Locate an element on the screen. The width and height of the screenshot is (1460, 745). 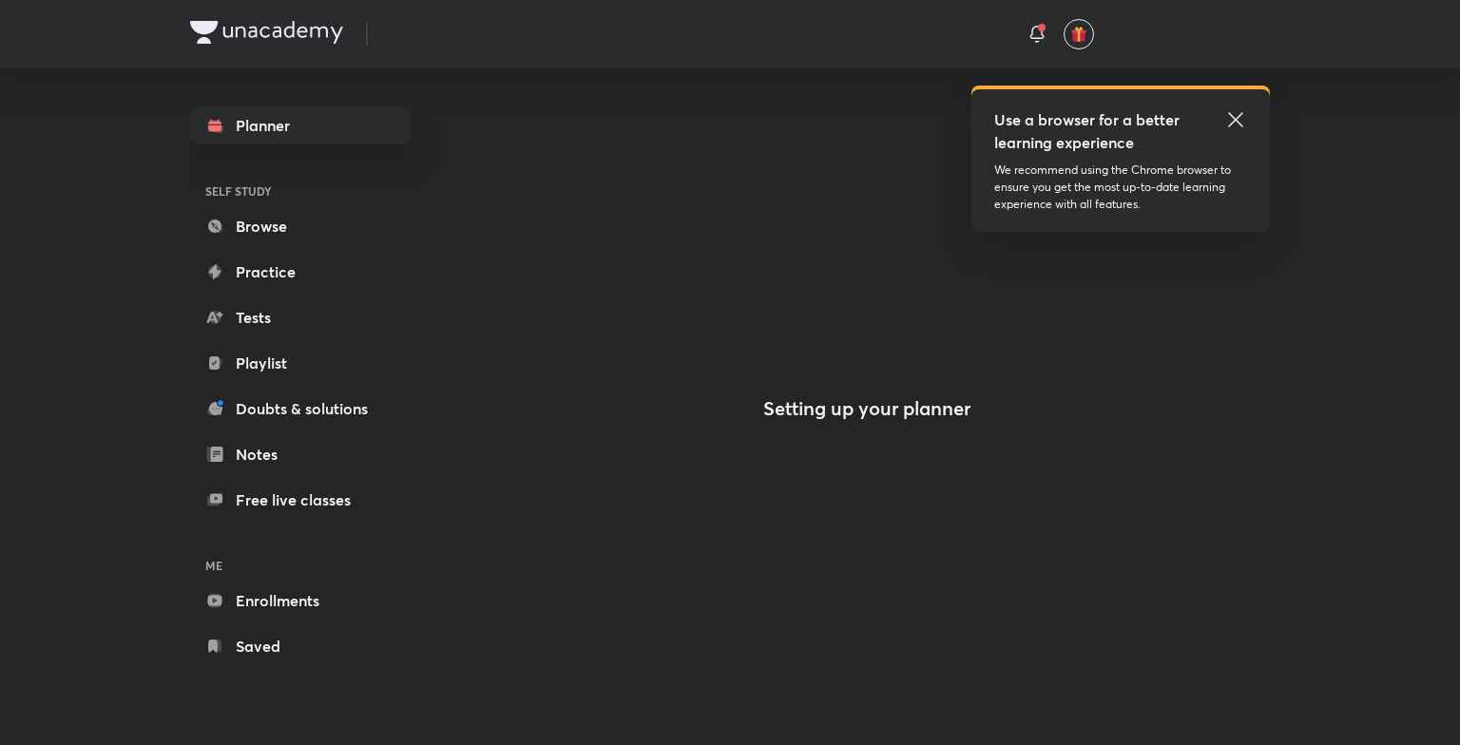
h6: SELF STUDY is located at coordinates (300, 191).